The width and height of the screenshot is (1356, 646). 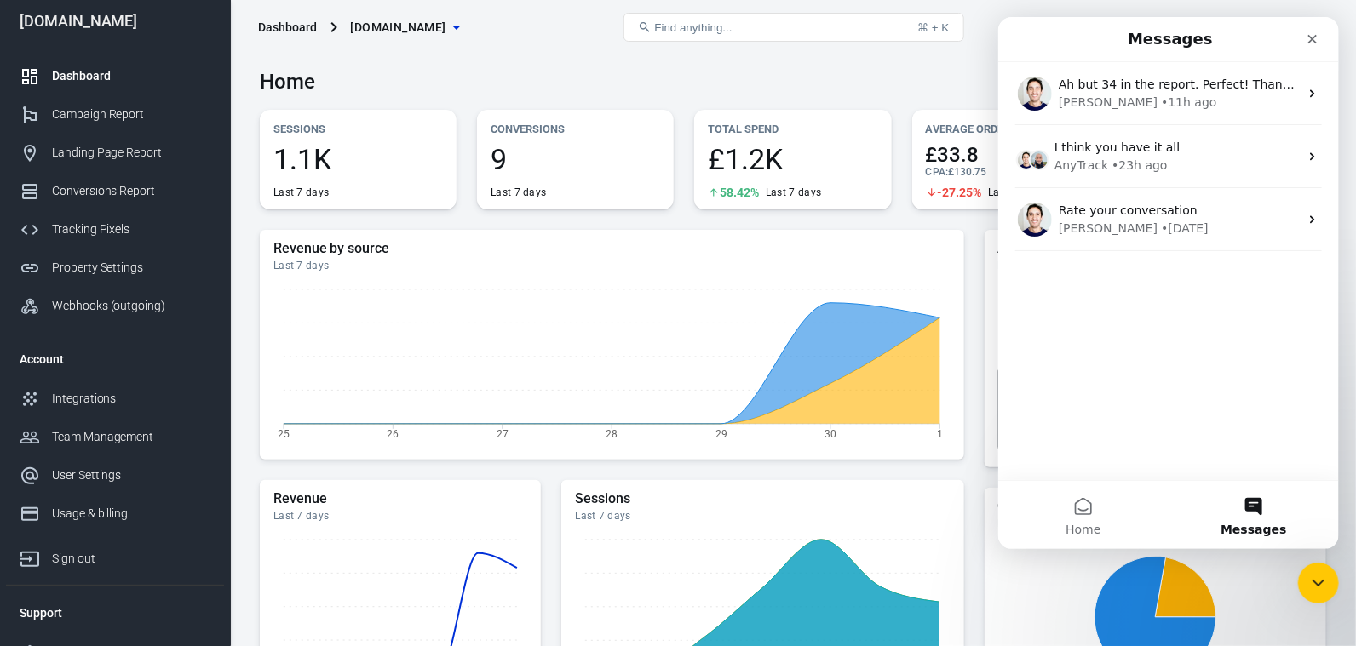 I want to click on a: Integrations, so click(x=115, y=398).